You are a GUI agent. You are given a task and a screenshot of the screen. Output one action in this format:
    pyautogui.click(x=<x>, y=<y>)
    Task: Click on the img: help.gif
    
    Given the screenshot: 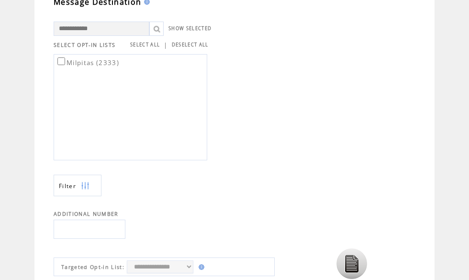 What is the action you would take?
    pyautogui.click(x=200, y=267)
    